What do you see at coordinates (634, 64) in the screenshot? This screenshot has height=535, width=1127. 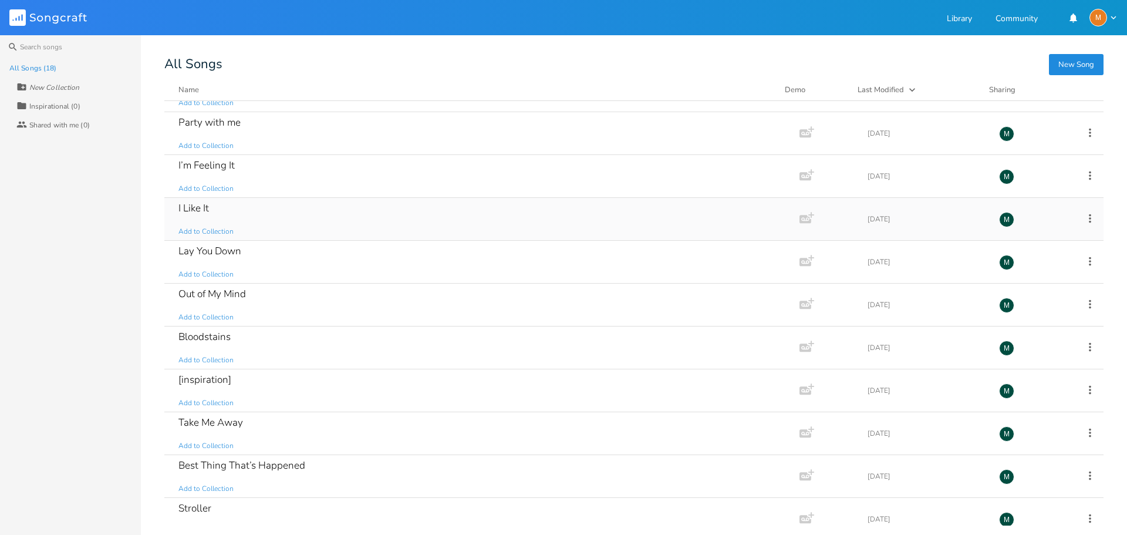 I see `div: All Songs` at bounding box center [634, 64].